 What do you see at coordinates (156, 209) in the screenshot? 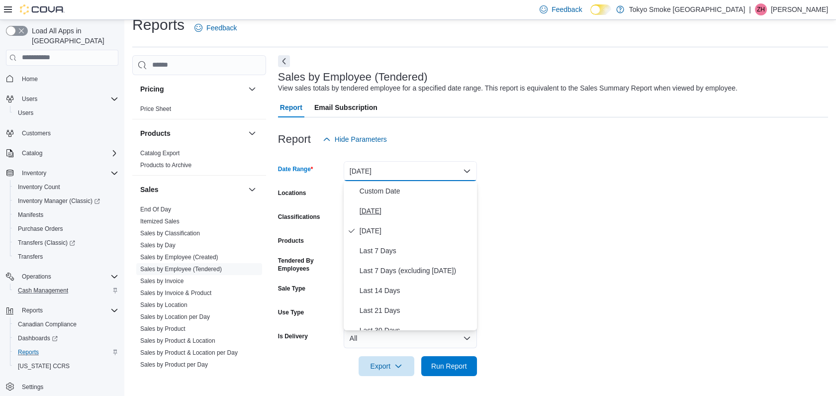
I see `a: End Of Day` at bounding box center [156, 209].